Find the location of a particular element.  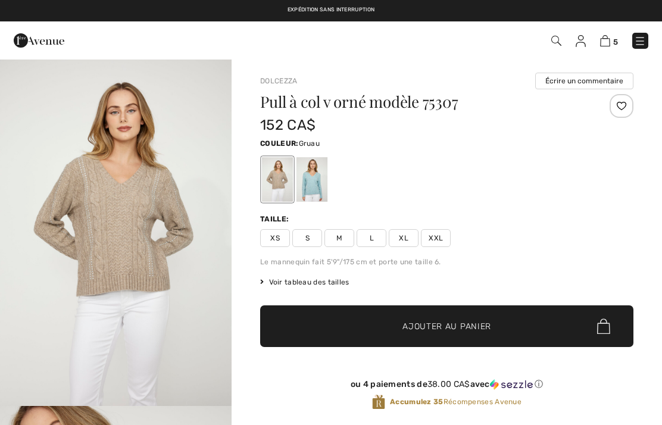

div: Gruau is located at coordinates (277, 179).